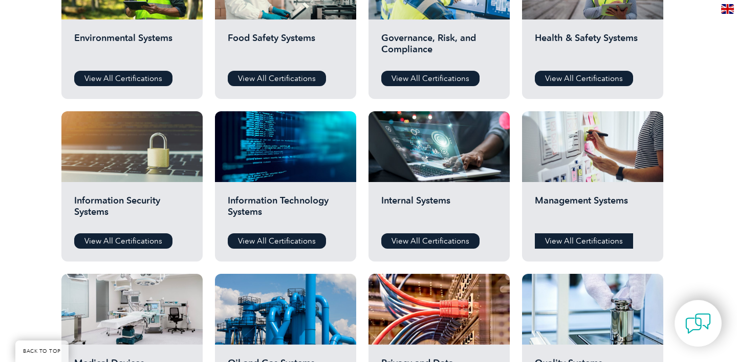  Describe the element at coordinates (439, 210) in the screenshot. I see `h2: Internal Systems` at that location.